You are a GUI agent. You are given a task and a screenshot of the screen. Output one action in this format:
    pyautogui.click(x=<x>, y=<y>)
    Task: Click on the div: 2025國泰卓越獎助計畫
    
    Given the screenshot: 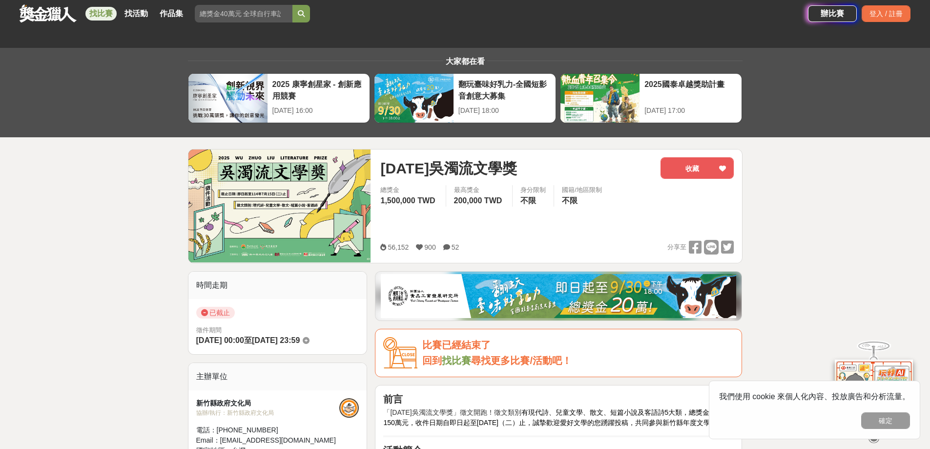 What is the action you would take?
    pyautogui.click(x=690, y=89)
    